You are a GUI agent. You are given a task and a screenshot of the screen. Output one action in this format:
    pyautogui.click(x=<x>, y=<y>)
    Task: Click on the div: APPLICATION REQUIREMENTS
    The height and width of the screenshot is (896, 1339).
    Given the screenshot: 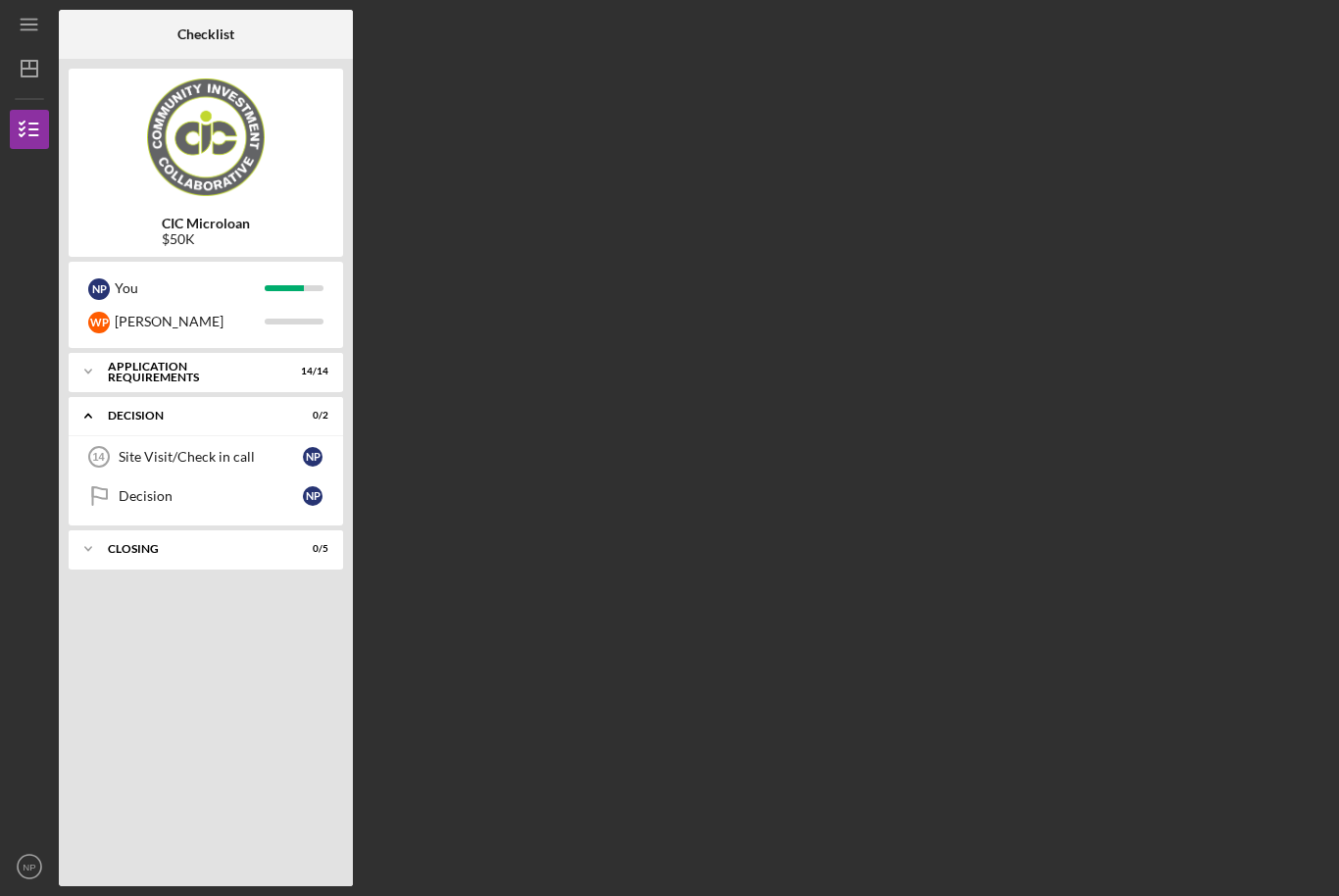 What is the action you would take?
    pyautogui.click(x=193, y=372)
    